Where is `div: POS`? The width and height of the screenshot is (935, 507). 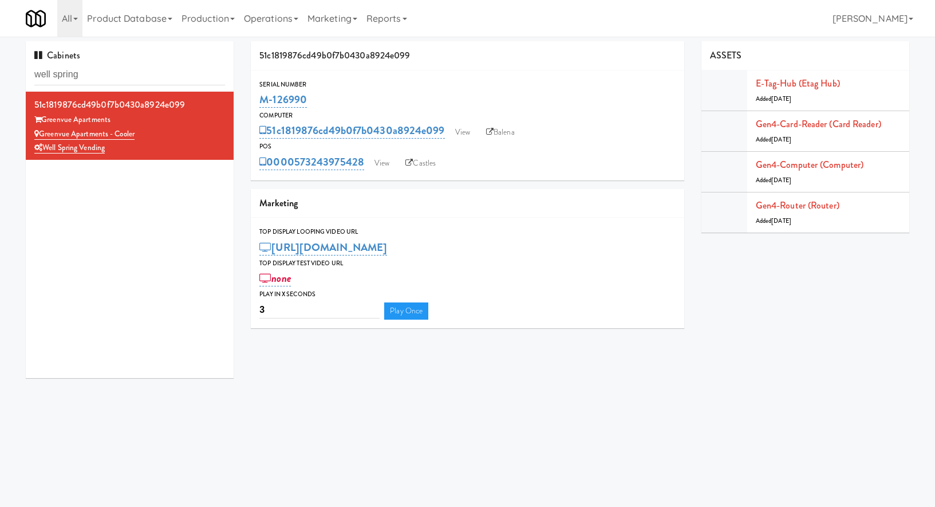
div: POS is located at coordinates (467, 147).